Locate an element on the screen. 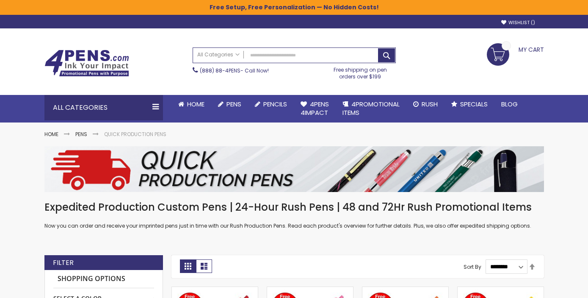  a: Pencils is located at coordinates (271, 104).